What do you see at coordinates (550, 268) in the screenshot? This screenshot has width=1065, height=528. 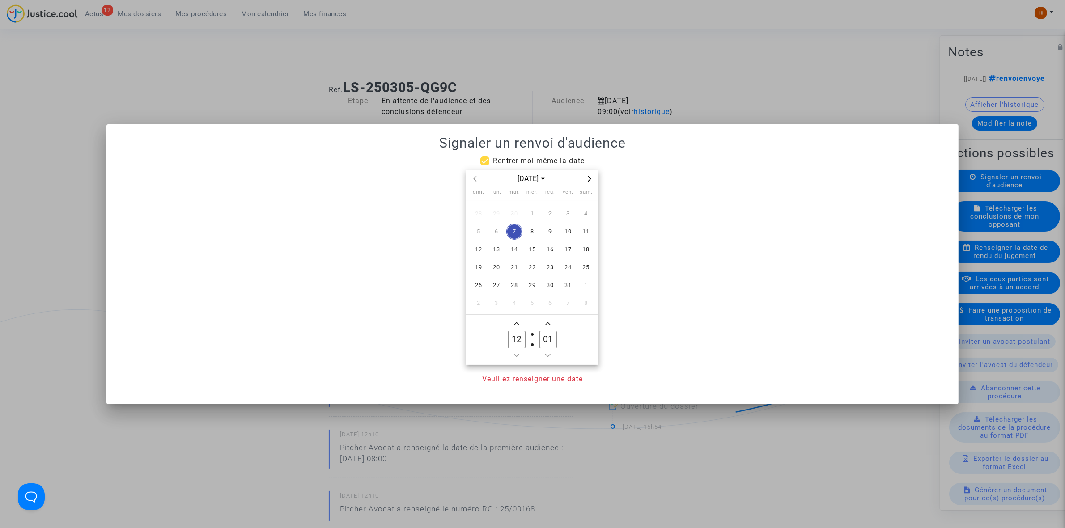 I see `span: 23` at bounding box center [550, 268].